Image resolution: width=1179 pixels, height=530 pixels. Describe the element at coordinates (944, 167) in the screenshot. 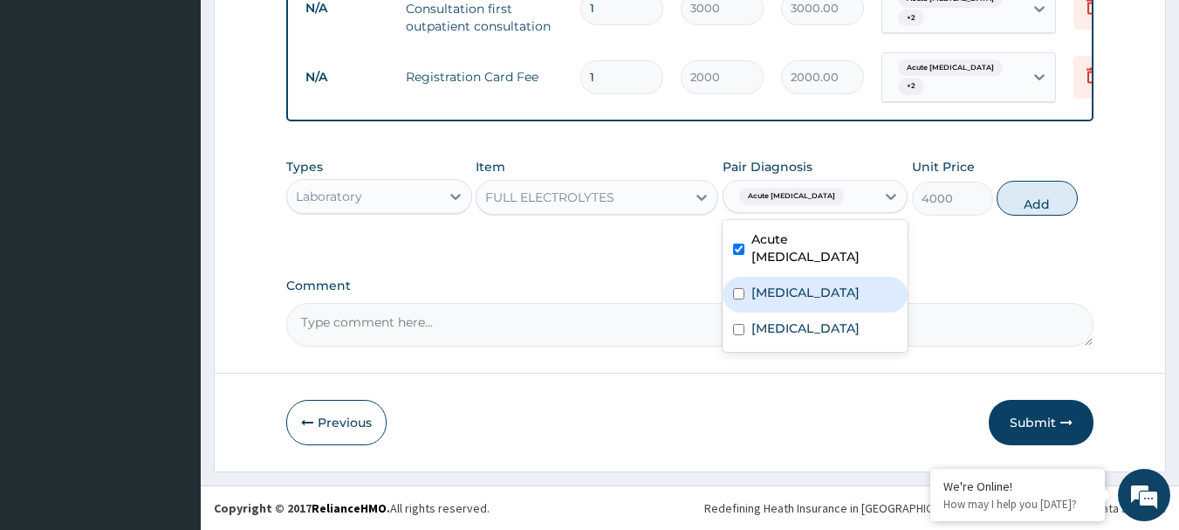

I see `label: Unit Price` at that location.